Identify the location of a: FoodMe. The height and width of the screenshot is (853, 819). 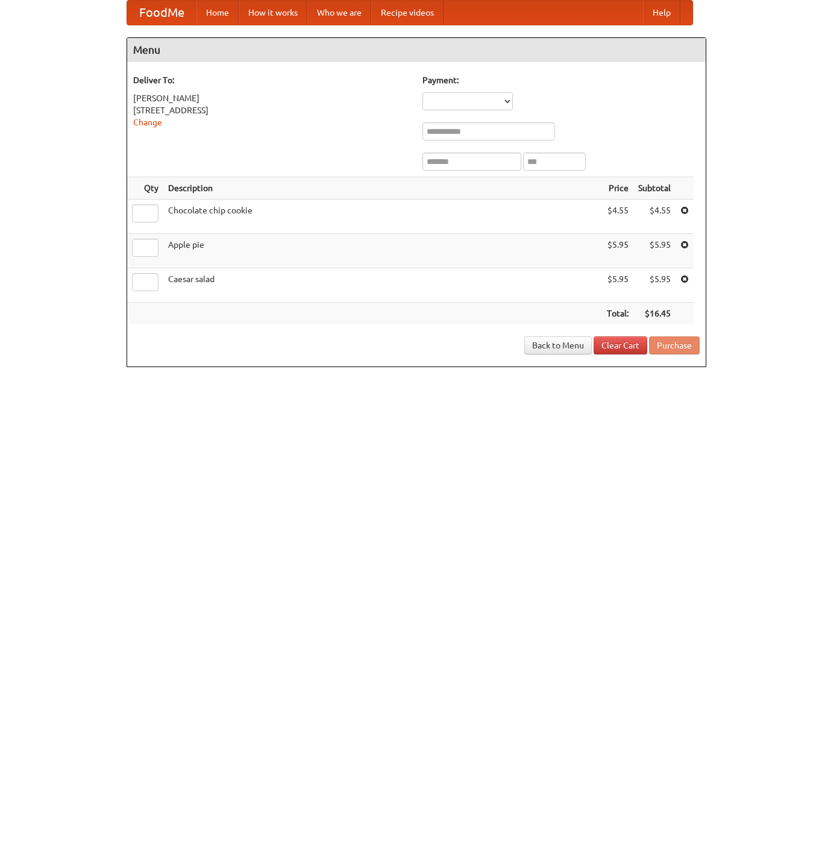
(162, 13).